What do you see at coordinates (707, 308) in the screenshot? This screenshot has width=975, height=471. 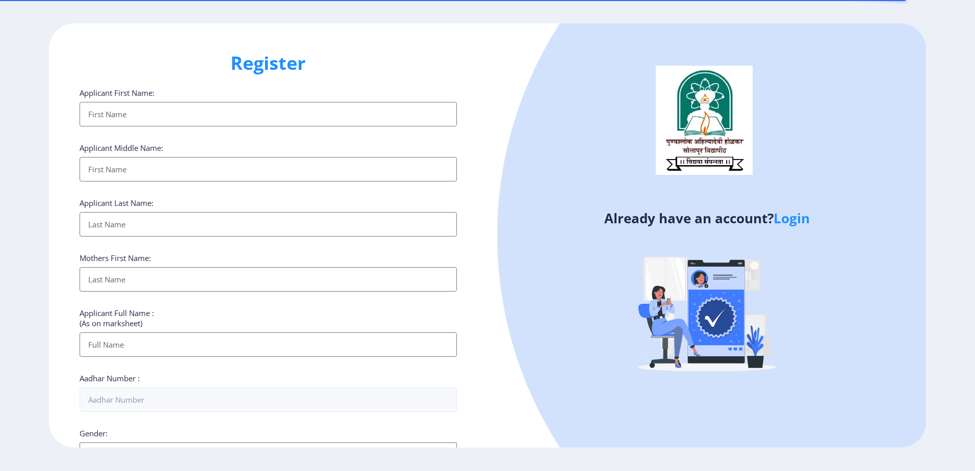 I see `img: Verified-rafiki.svg` at bounding box center [707, 308].